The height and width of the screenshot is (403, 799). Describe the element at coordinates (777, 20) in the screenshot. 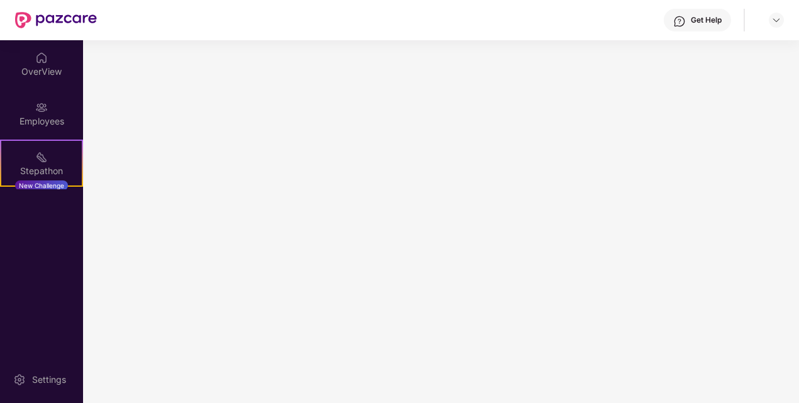

I see `img: svg+xml;base64,PHN2ZyBpZD0iRHJvcGRvd24tMzJ4MzIiIHhtbG5zPSJodHRwOi8vd3d3LnczLm9yZy8yMDAwL3N2ZyIgd2...` at that location.